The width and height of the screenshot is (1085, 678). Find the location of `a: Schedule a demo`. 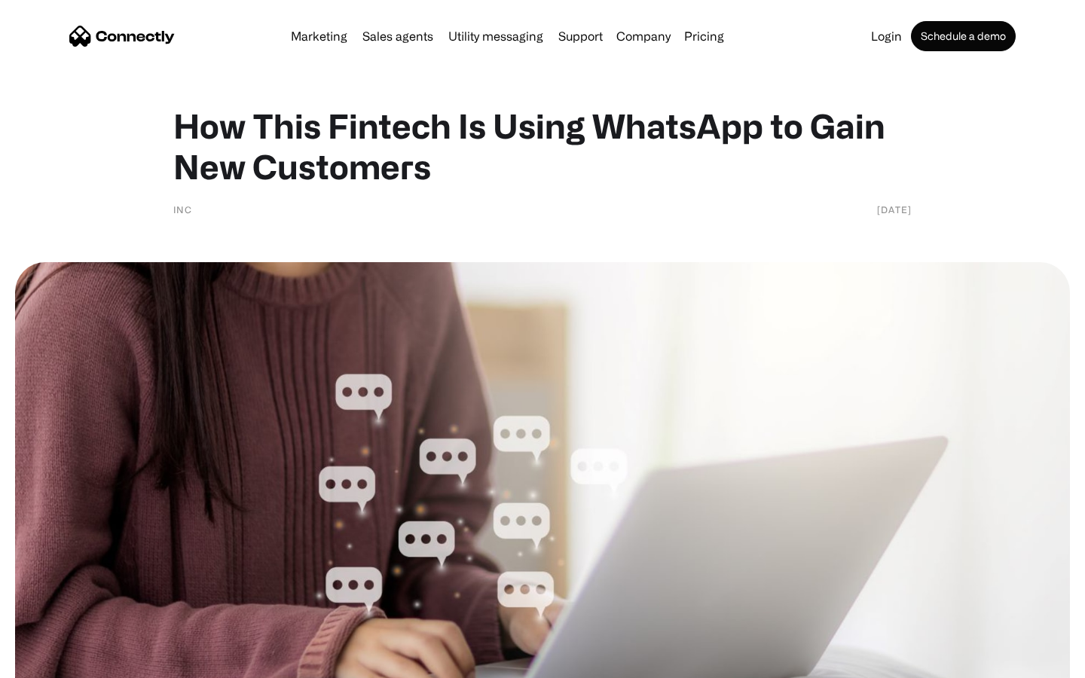

a: Schedule a demo is located at coordinates (963, 36).